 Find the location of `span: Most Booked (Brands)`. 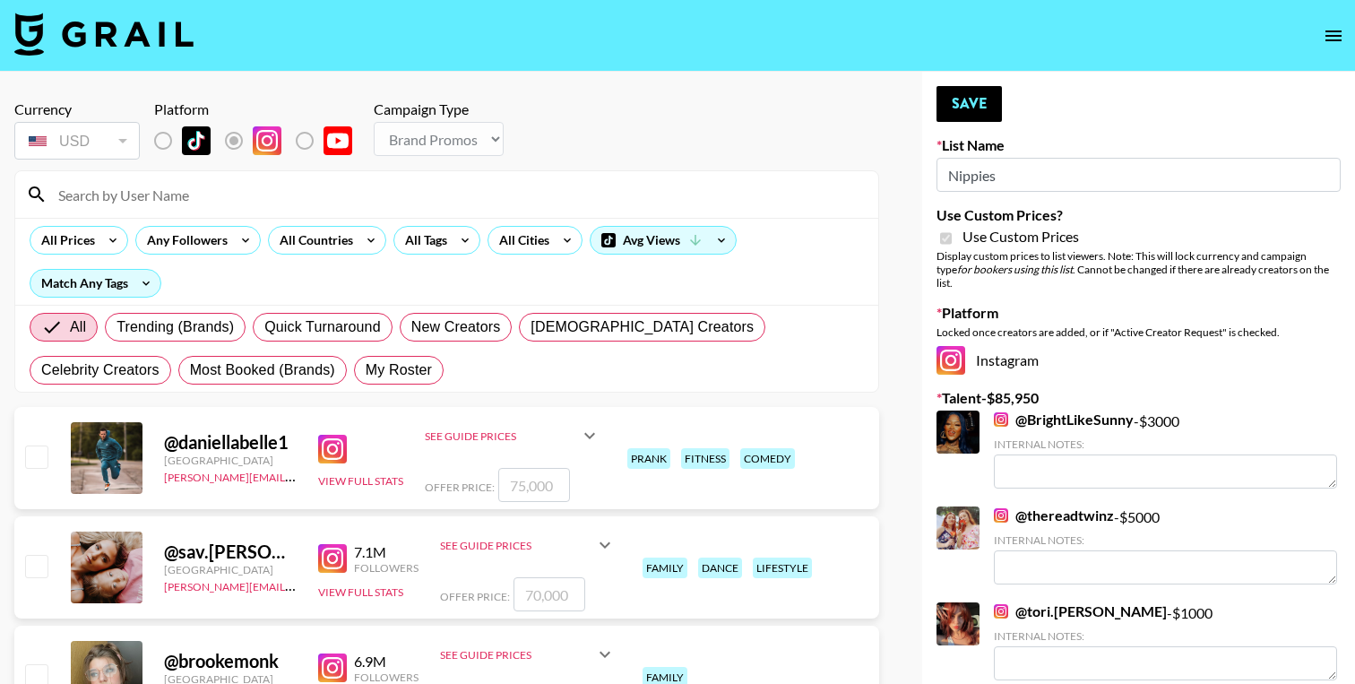

span: Most Booked (Brands) is located at coordinates (263, 370).